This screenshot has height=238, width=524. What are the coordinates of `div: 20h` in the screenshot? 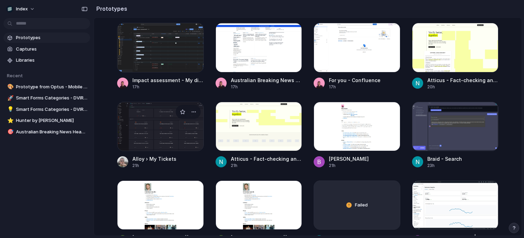 It's located at (463, 87).